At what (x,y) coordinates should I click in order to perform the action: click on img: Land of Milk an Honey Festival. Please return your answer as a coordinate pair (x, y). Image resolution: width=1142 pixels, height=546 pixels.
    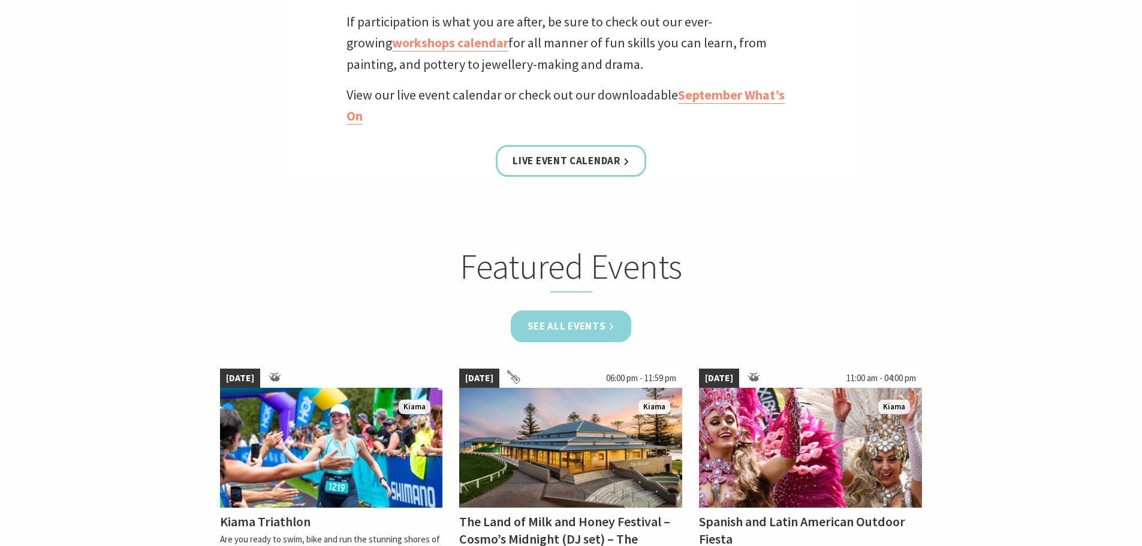
    Looking at the image, I should click on (570, 448).